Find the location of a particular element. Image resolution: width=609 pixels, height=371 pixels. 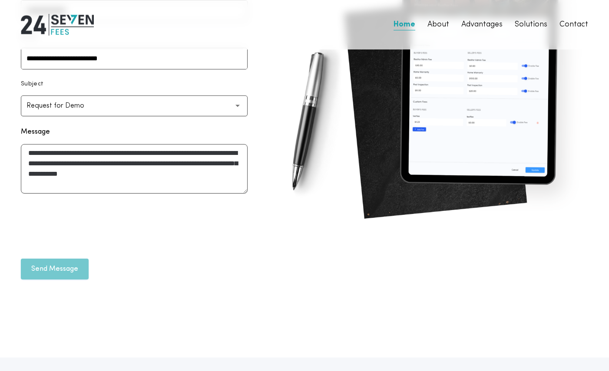

label: Message is located at coordinates (35, 132).